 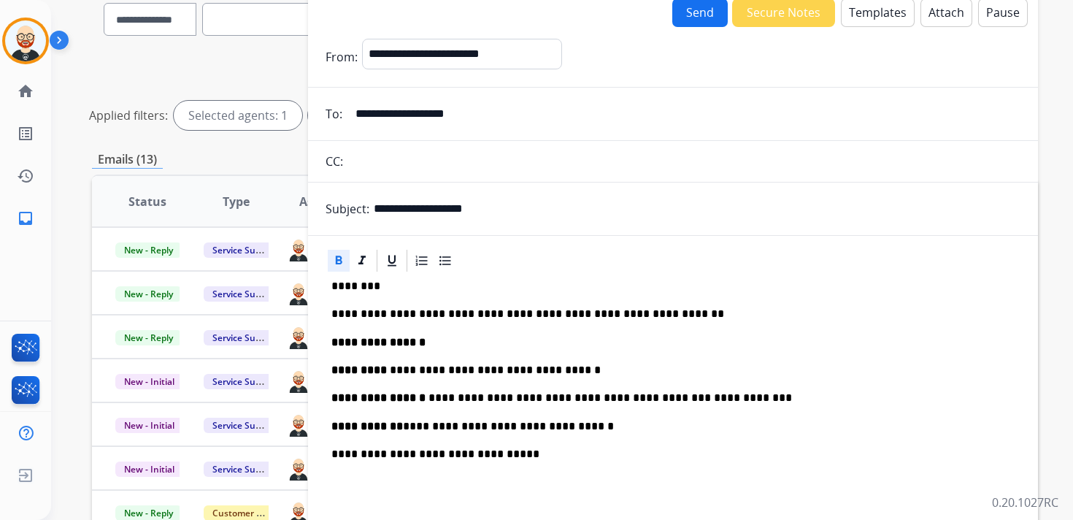 I want to click on p: From:, so click(x=342, y=57).